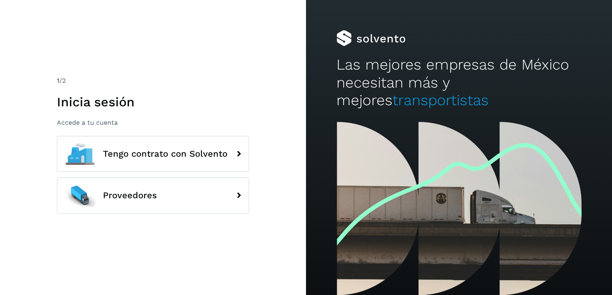 The width and height of the screenshot is (612, 295). I want to click on span: Tengo contrato con Solvento, so click(165, 154).